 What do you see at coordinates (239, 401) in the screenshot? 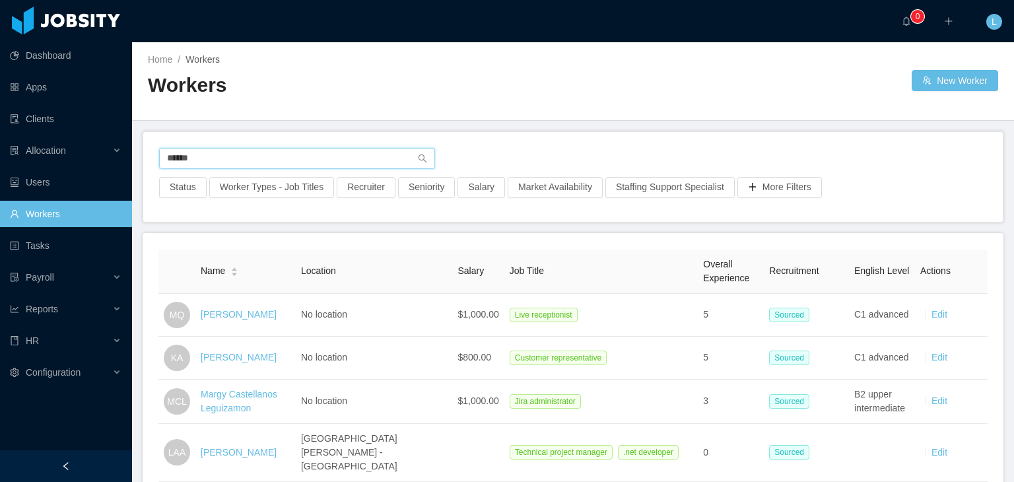
I see `a: Margy Castellanos Leguizamon` at bounding box center [239, 401].